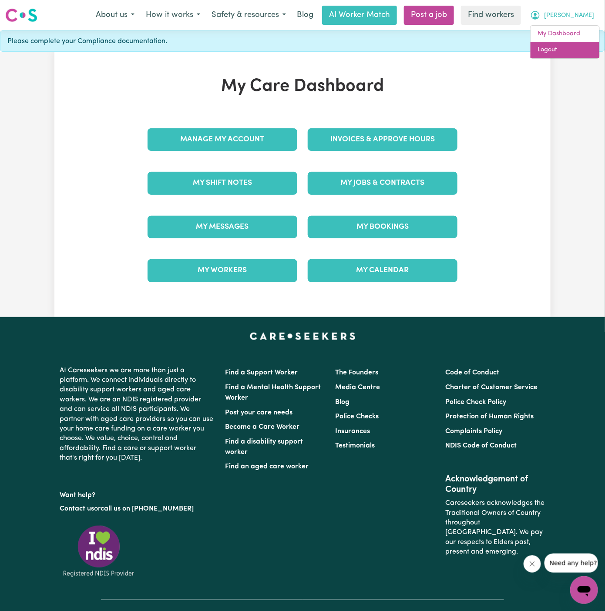  Describe the element at coordinates (481, 446) in the screenshot. I see `a: NDIS Code of Conduct` at that location.